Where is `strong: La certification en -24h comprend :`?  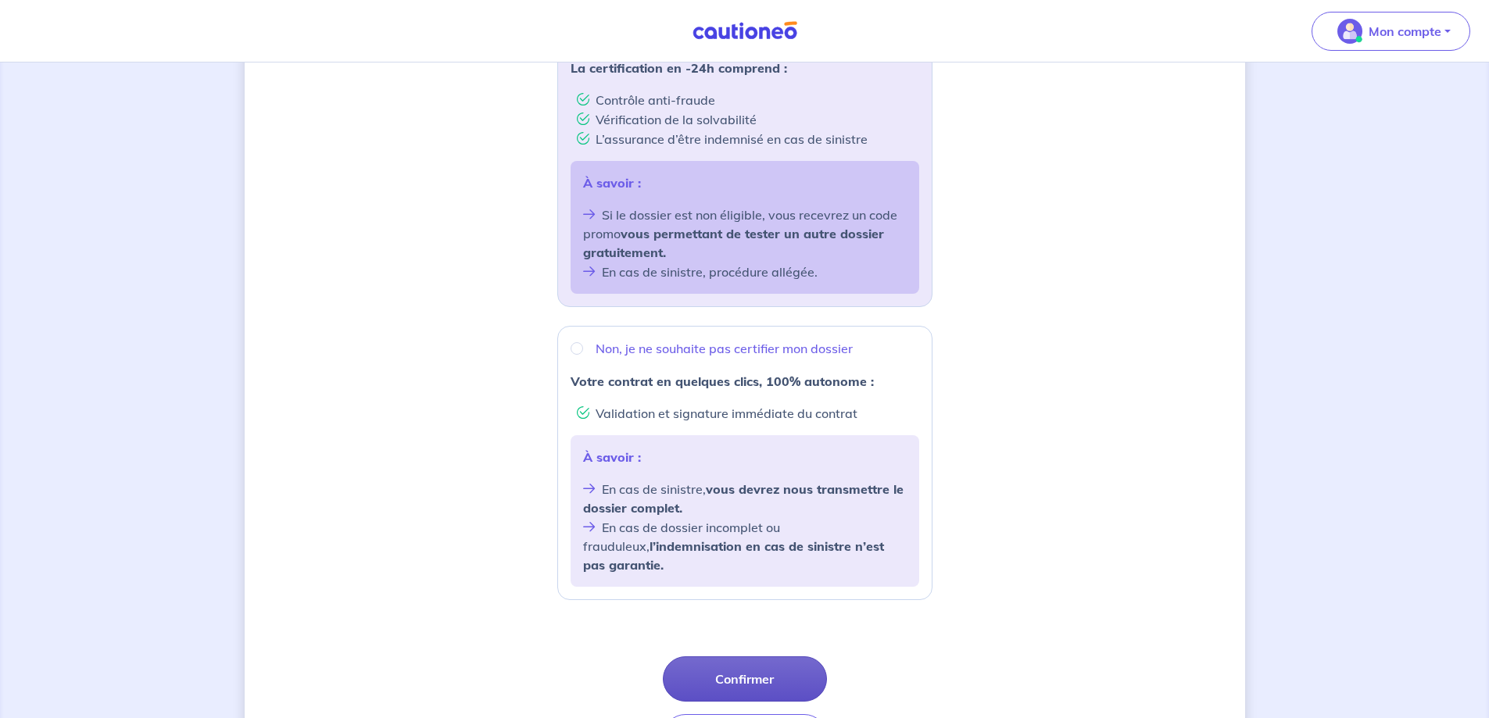
strong: La certification en -24h comprend : is located at coordinates (679, 68).